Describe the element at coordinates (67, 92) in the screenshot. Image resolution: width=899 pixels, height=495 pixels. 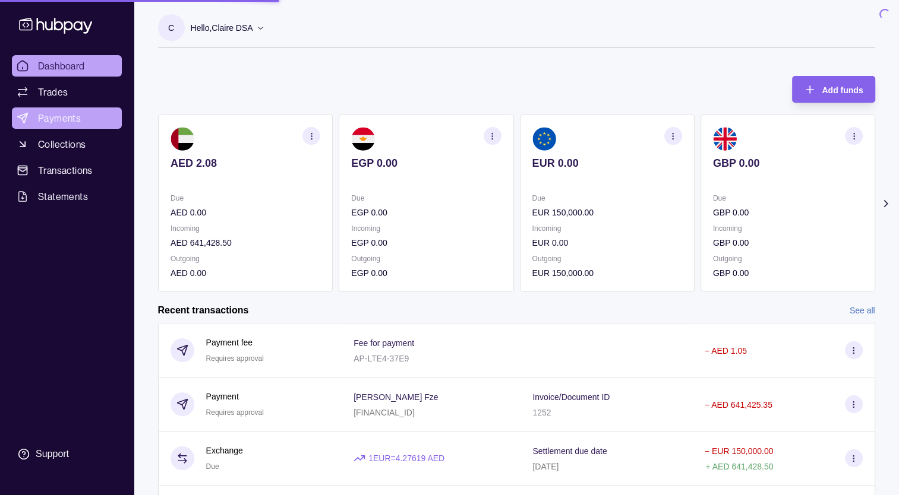
I see `a: Trades` at that location.